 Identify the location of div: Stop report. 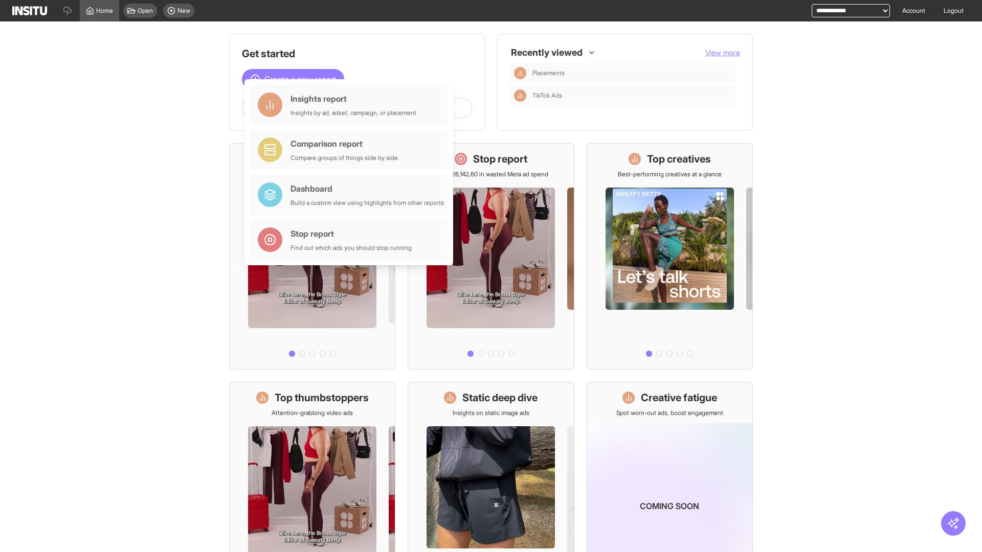
(351, 234).